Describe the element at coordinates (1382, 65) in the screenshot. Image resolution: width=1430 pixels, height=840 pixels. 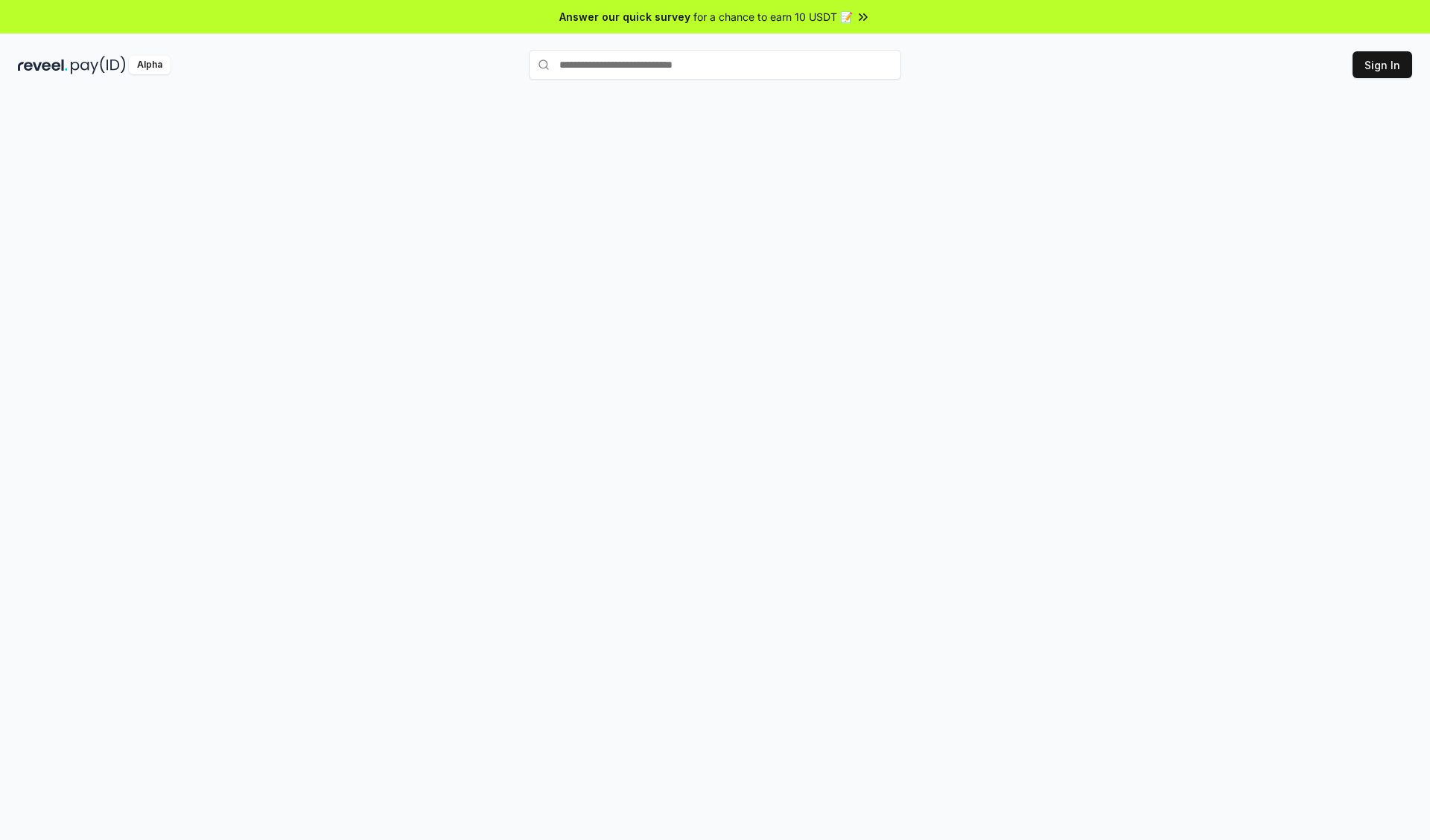
I see `button: Sign In` at that location.